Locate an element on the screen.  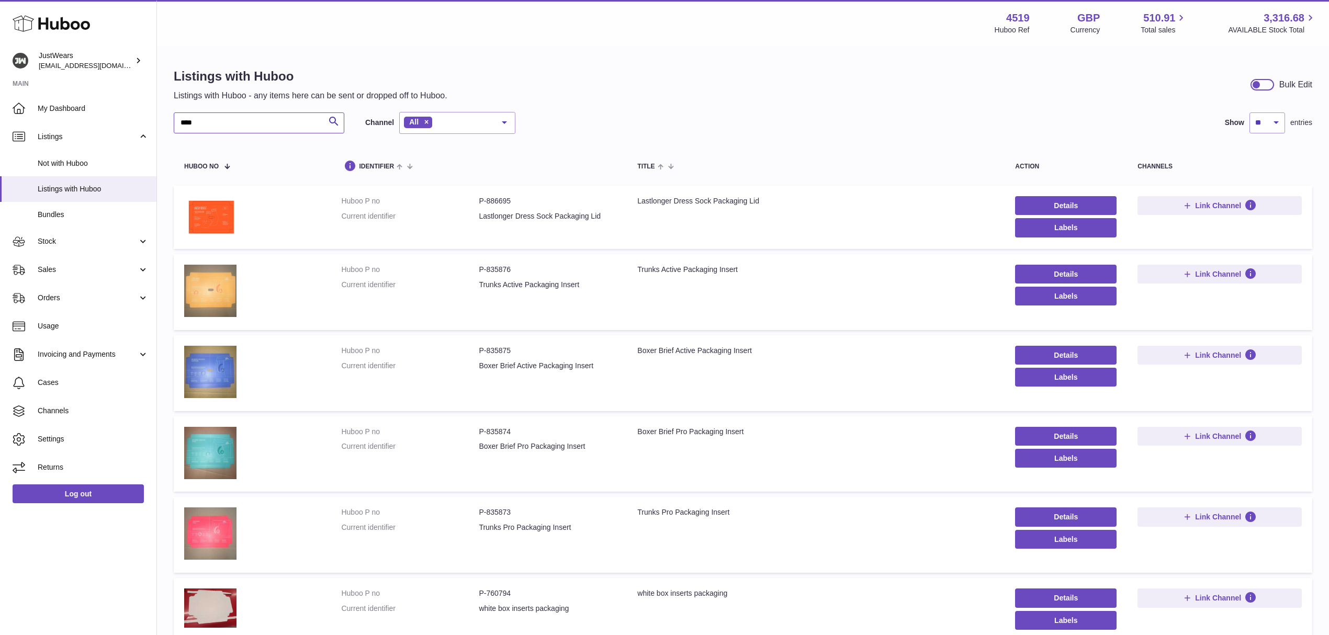
a: 510.91 Total sales is located at coordinates (1164, 23).